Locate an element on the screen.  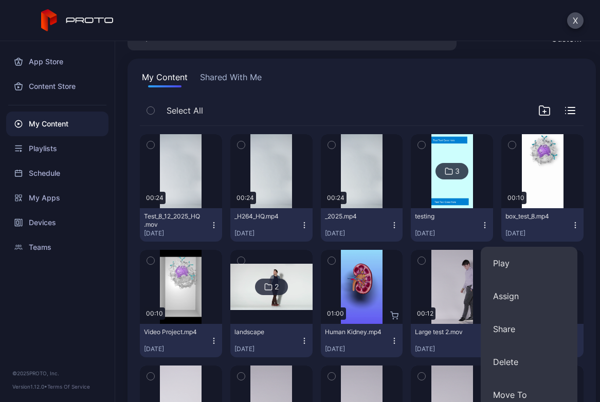
button: Assign is located at coordinates (529, 296).